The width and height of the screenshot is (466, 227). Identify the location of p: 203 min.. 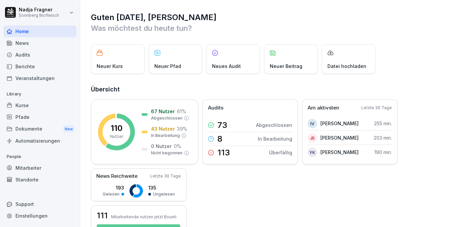
(383, 138).